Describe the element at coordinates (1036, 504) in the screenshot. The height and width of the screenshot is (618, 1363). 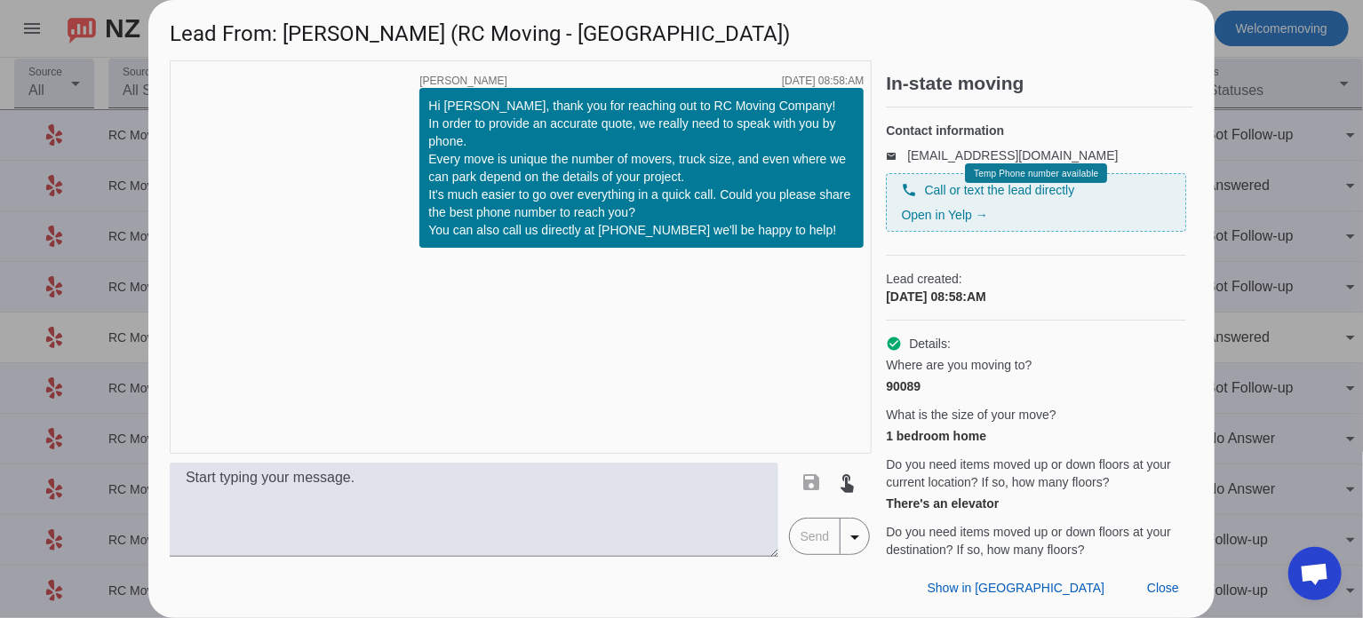
I see `div: There's an elevator` at that location.